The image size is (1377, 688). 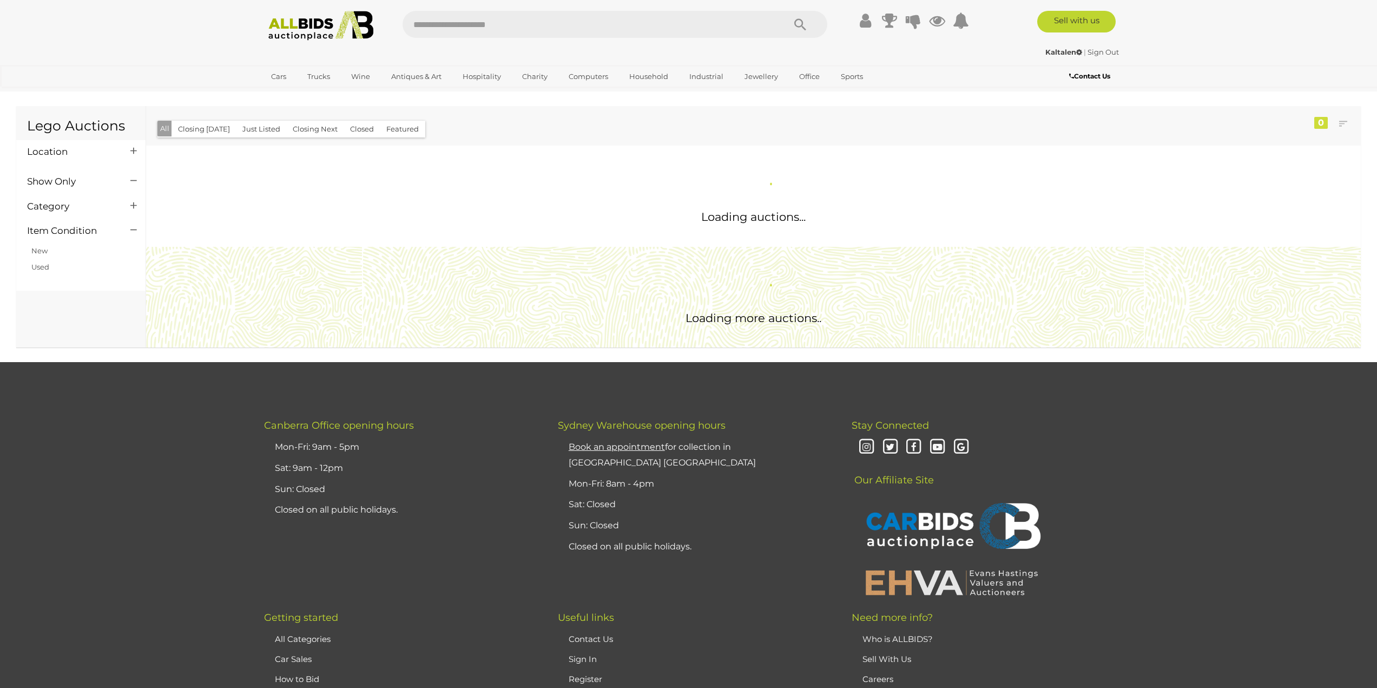 What do you see at coordinates (753, 216) in the screenshot?
I see `span: Loading auctions...` at bounding box center [753, 216].